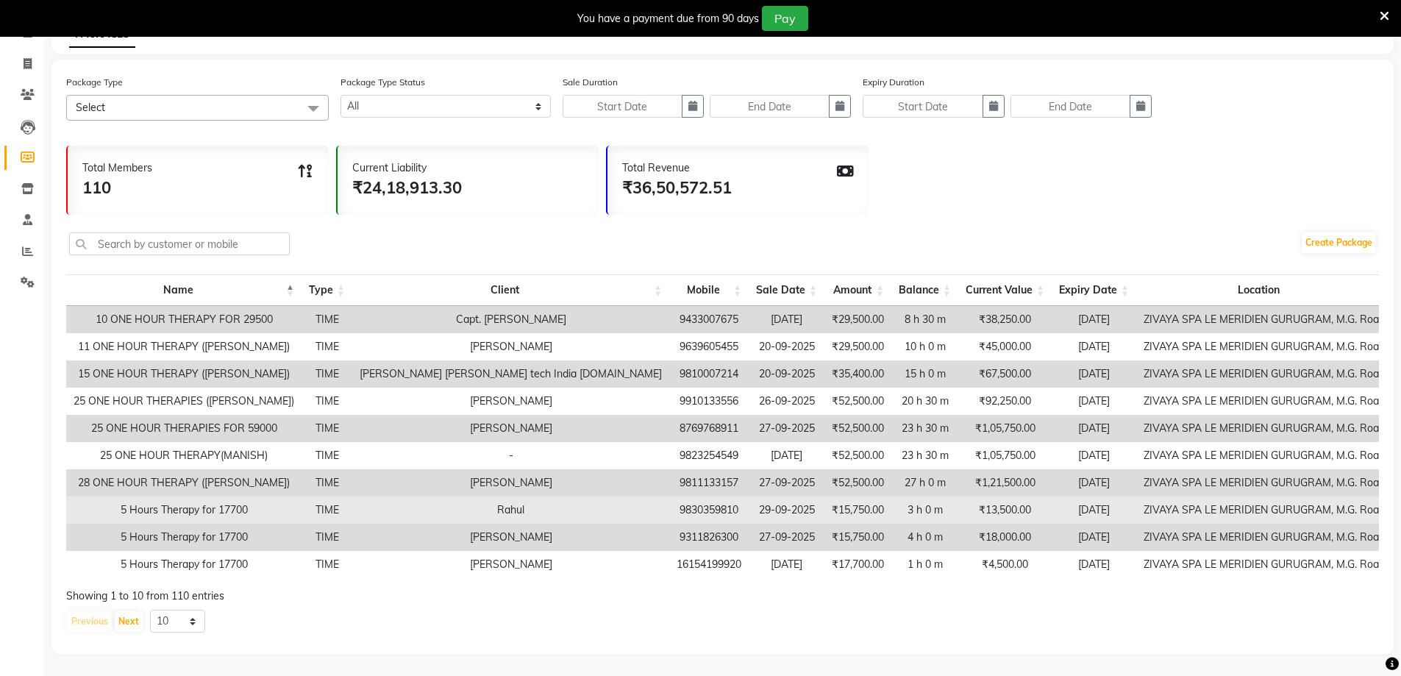  I want to click on div: ₹24,18,913.30, so click(407, 187).